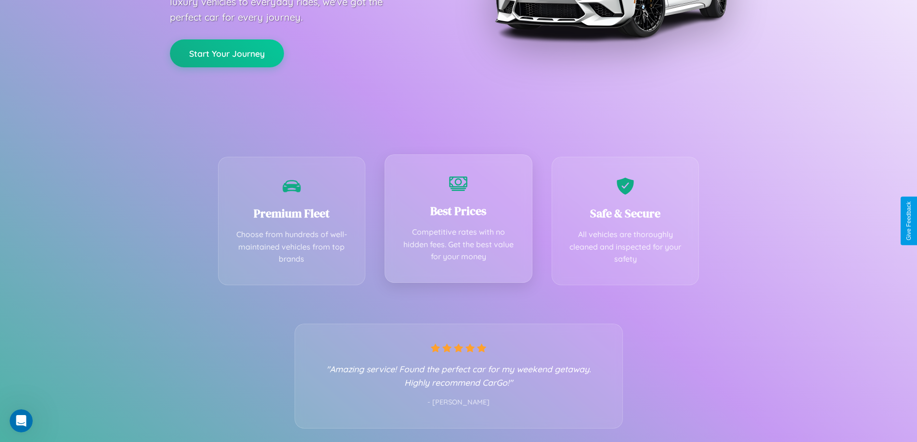  I want to click on div: Give Feedback, so click(909, 221).